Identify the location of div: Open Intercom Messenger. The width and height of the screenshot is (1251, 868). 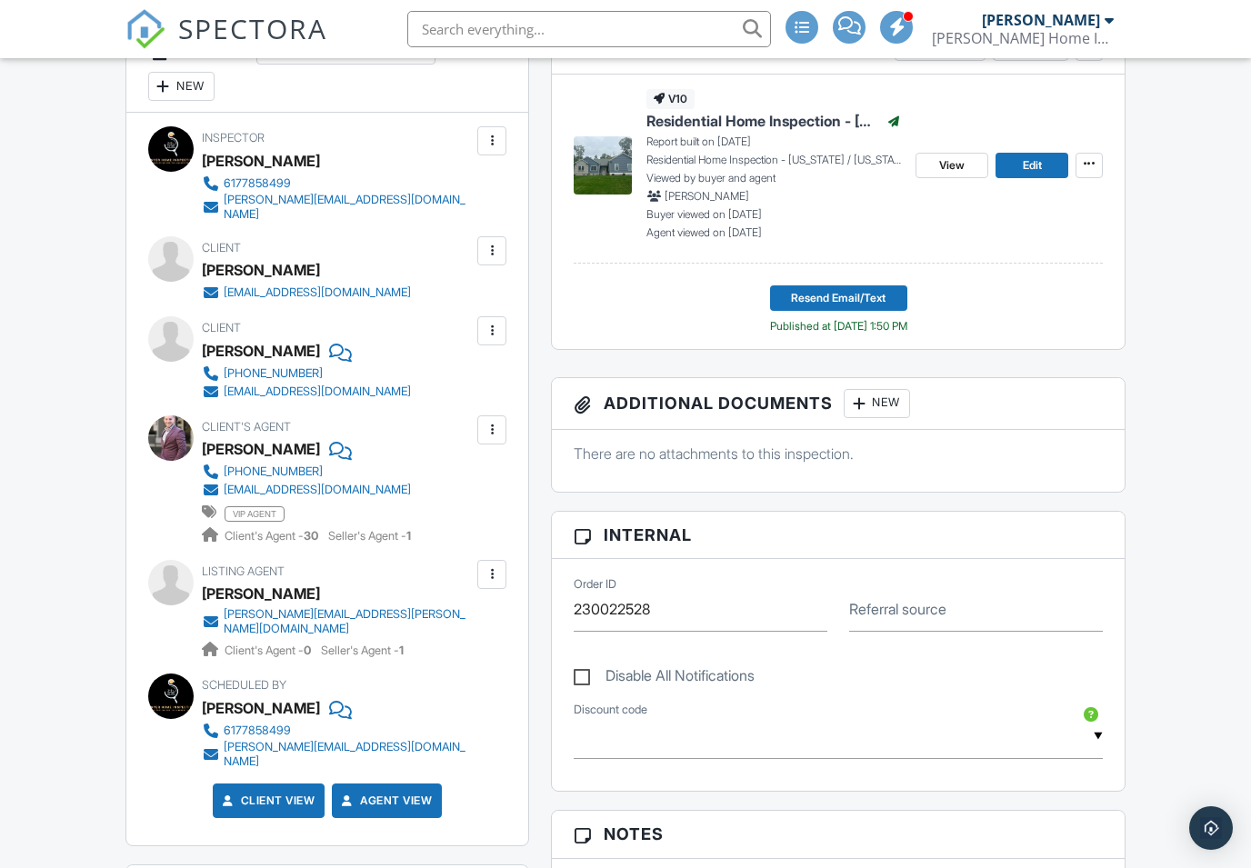
(1211, 828).